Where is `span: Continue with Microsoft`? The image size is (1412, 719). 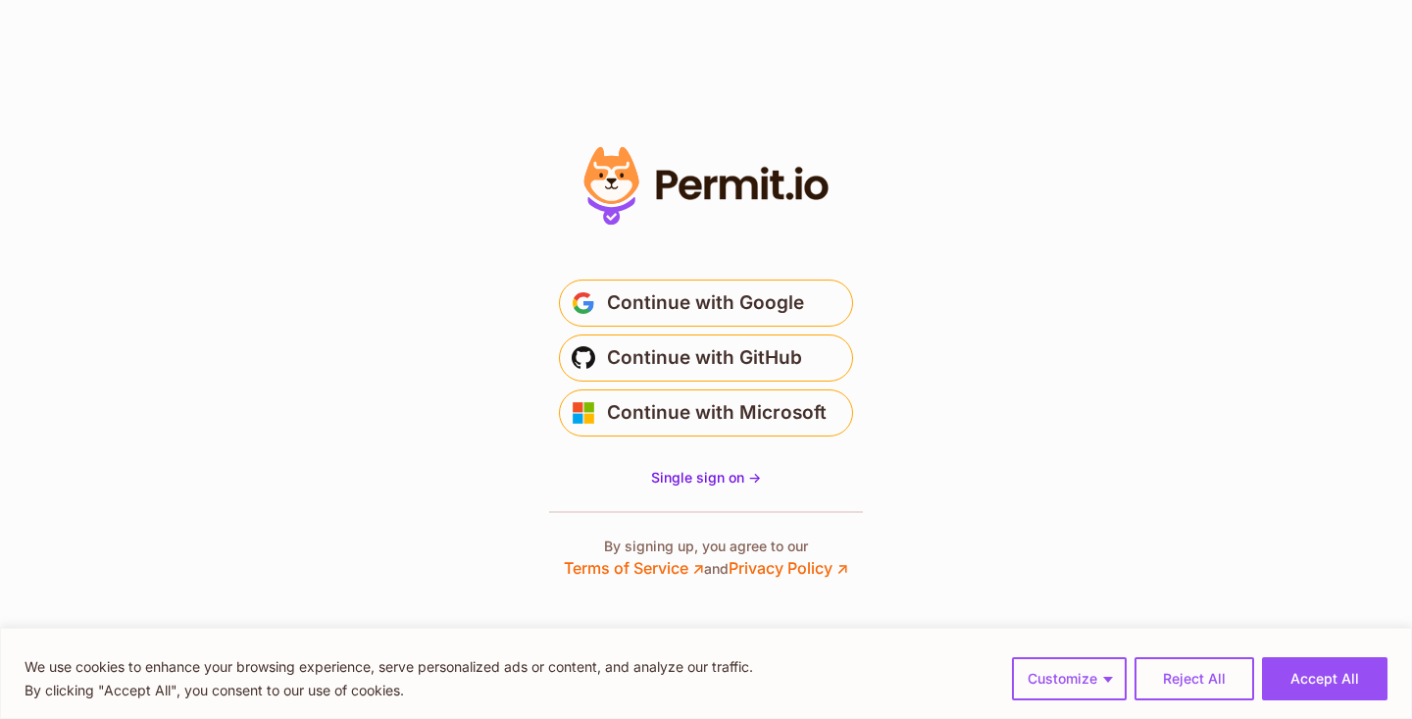
span: Continue with Microsoft is located at coordinates (717, 413).